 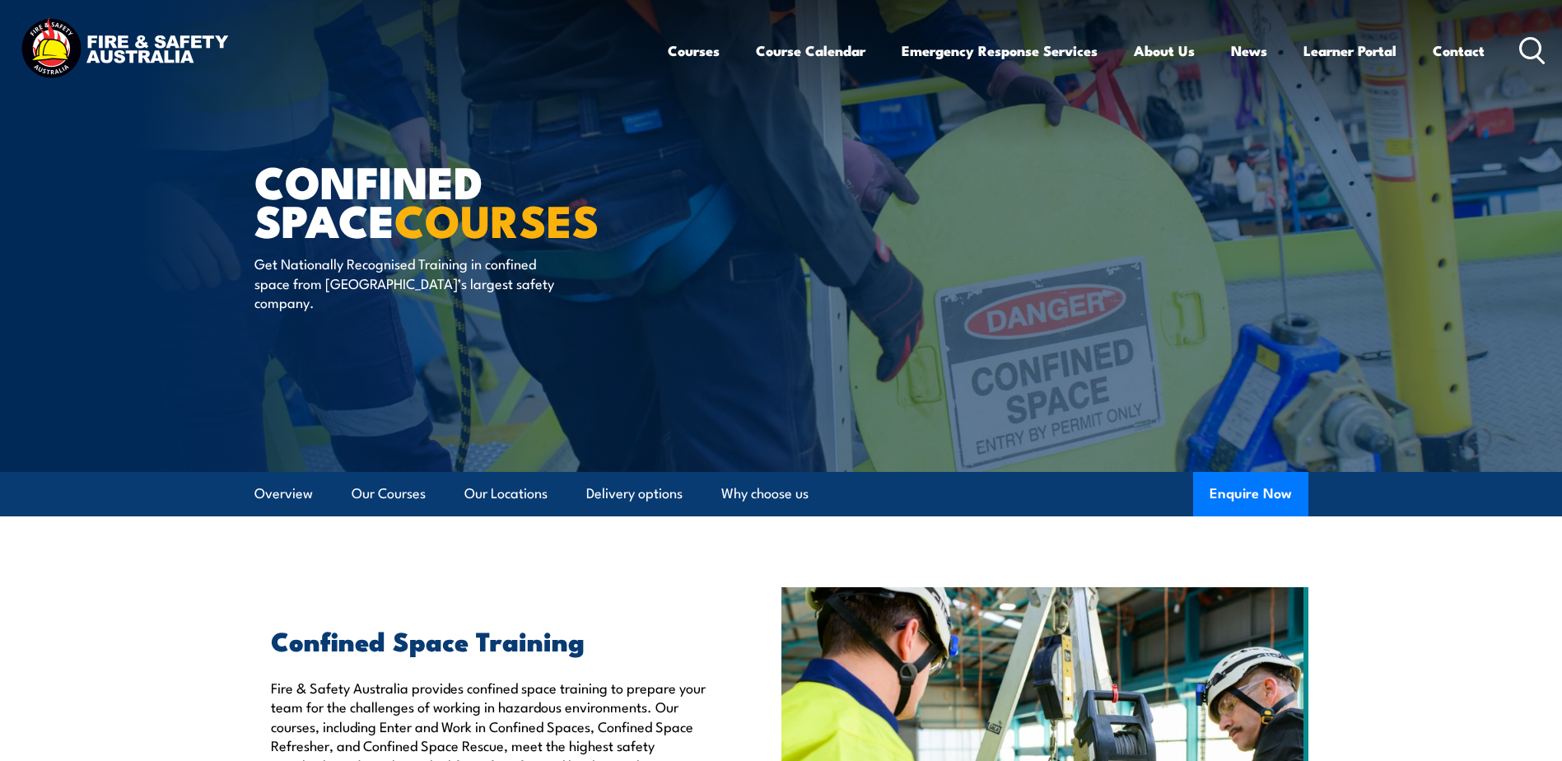 I want to click on a: Learner Portal, so click(x=1349, y=50).